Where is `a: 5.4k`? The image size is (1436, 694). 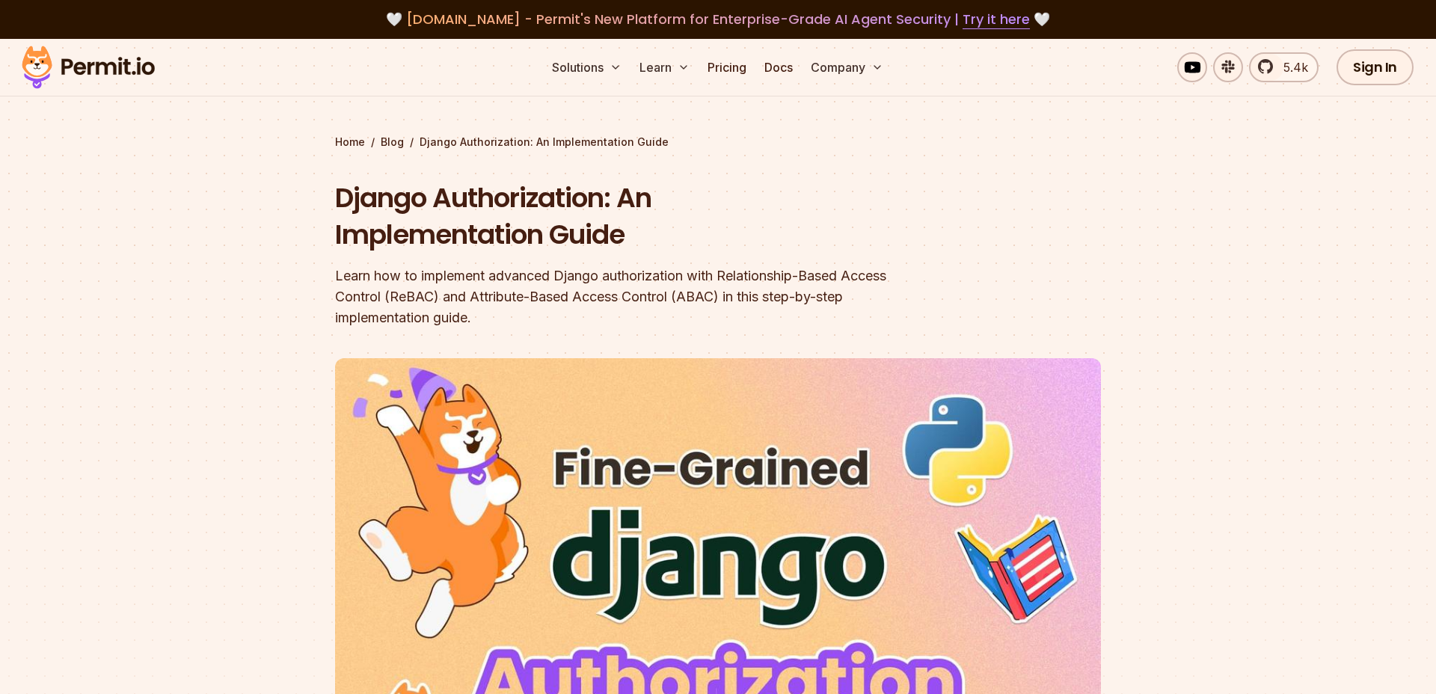
a: 5.4k is located at coordinates (1283, 67).